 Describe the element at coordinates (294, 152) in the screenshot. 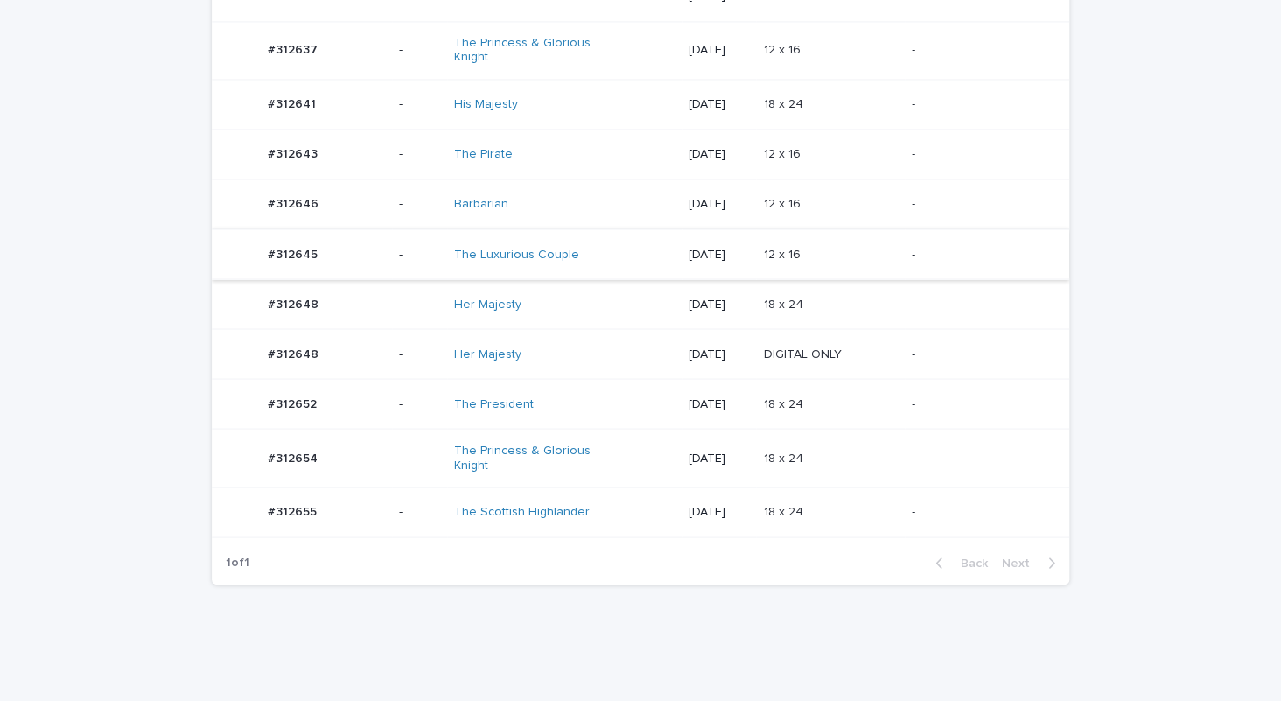

I see `p: #312643` at that location.